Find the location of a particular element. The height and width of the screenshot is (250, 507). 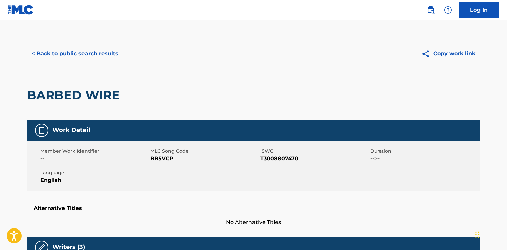

h5: Work Detail is located at coordinates (71, 130).